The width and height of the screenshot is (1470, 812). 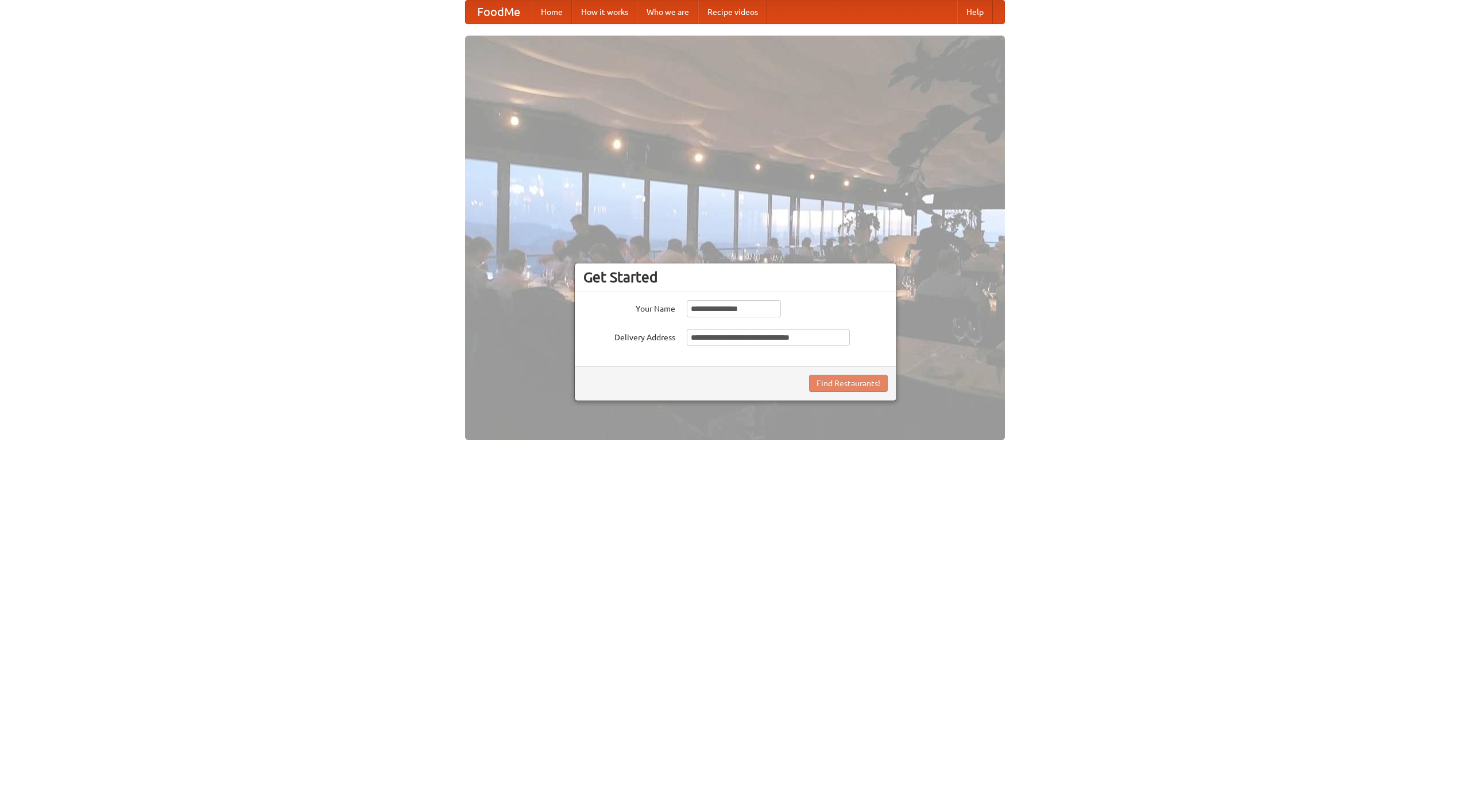 I want to click on label: Your Name, so click(x=630, y=307).